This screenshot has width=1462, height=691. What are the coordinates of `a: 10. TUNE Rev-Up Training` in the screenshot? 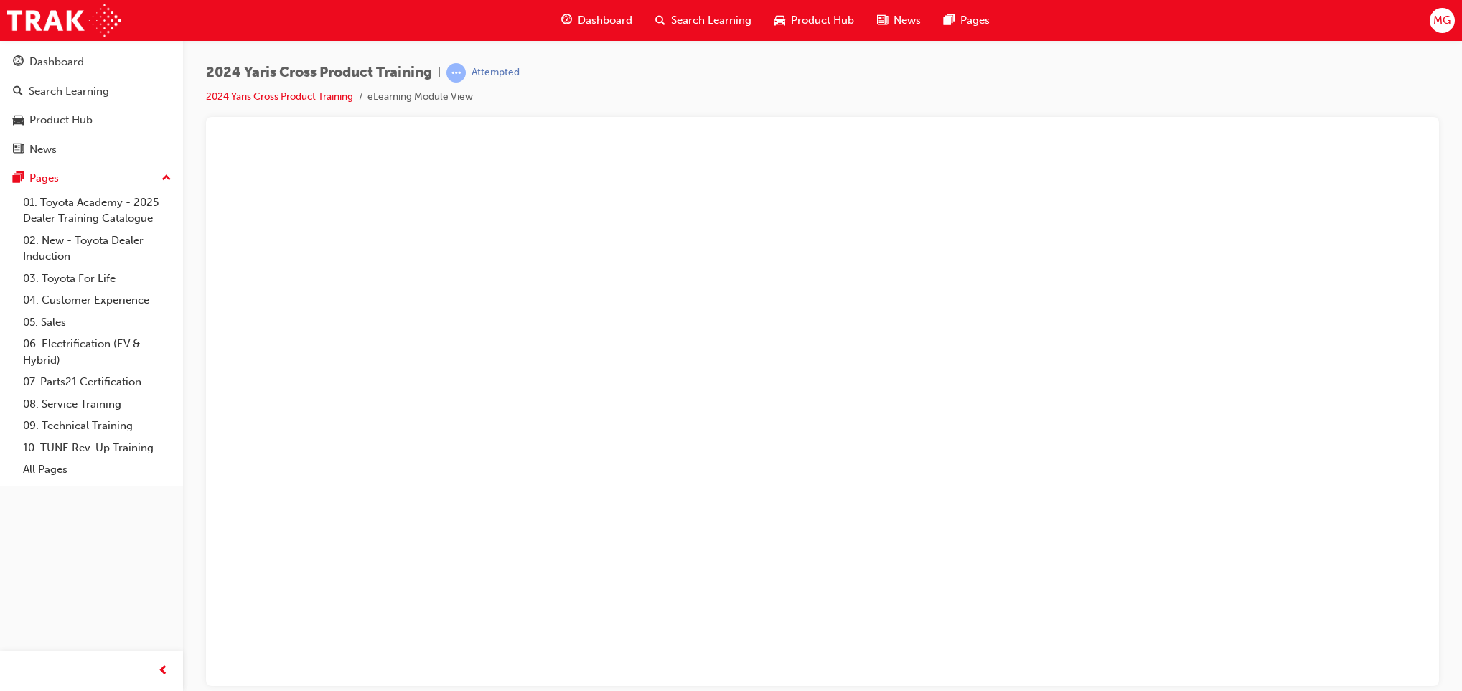 It's located at (97, 448).